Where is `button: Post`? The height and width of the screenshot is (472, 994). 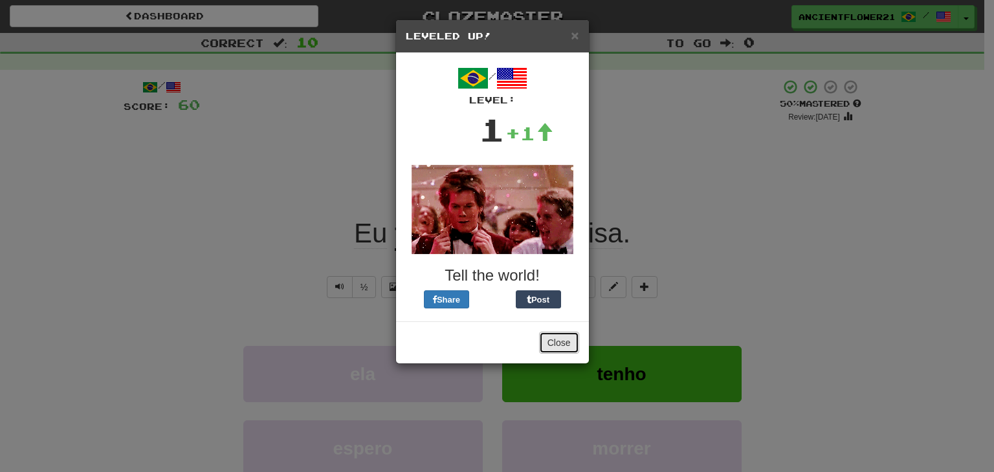
button: Post is located at coordinates (538, 300).